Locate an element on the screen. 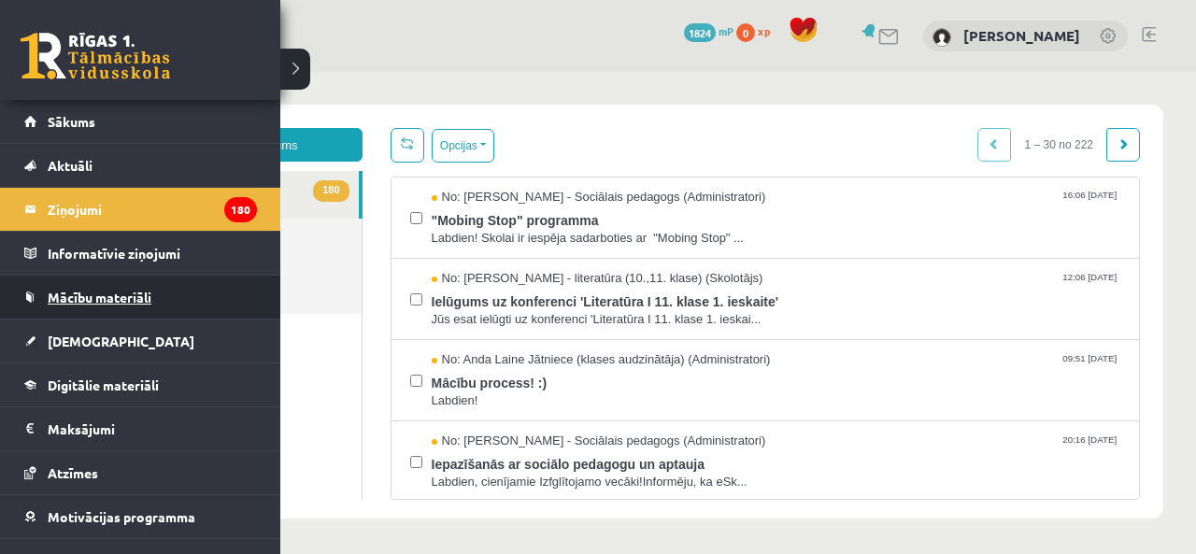  a: Ziņojumi180 is located at coordinates (140, 209).